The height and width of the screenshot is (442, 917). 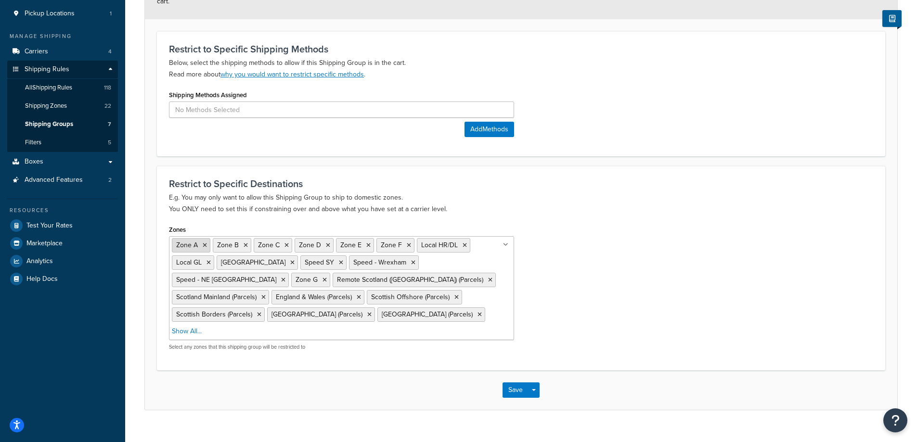 What do you see at coordinates (42, 279) in the screenshot?
I see `span: Help Docs` at bounding box center [42, 279].